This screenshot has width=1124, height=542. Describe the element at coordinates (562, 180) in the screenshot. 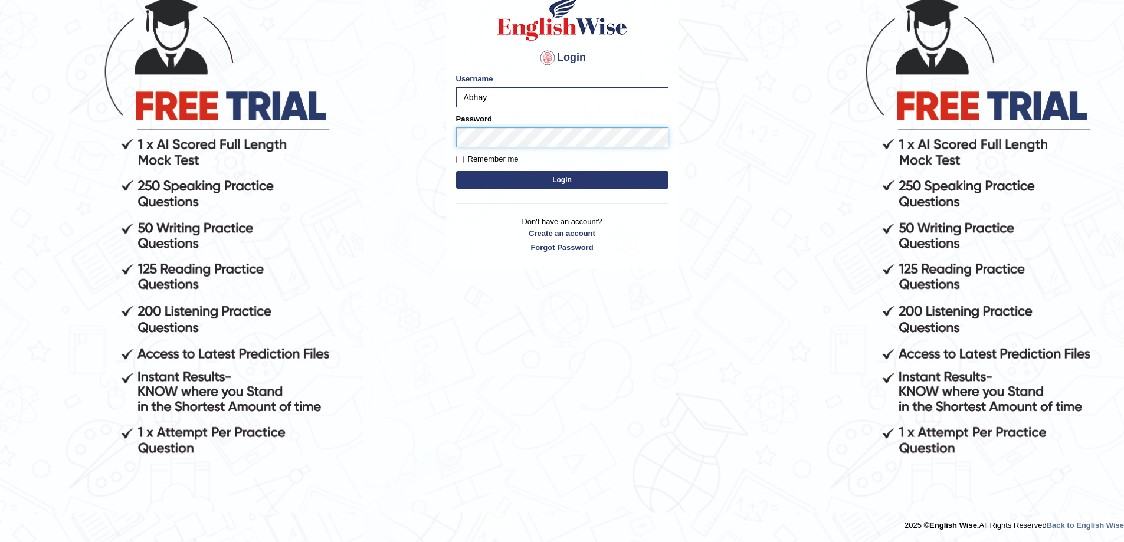

I see `button: Login` at that location.